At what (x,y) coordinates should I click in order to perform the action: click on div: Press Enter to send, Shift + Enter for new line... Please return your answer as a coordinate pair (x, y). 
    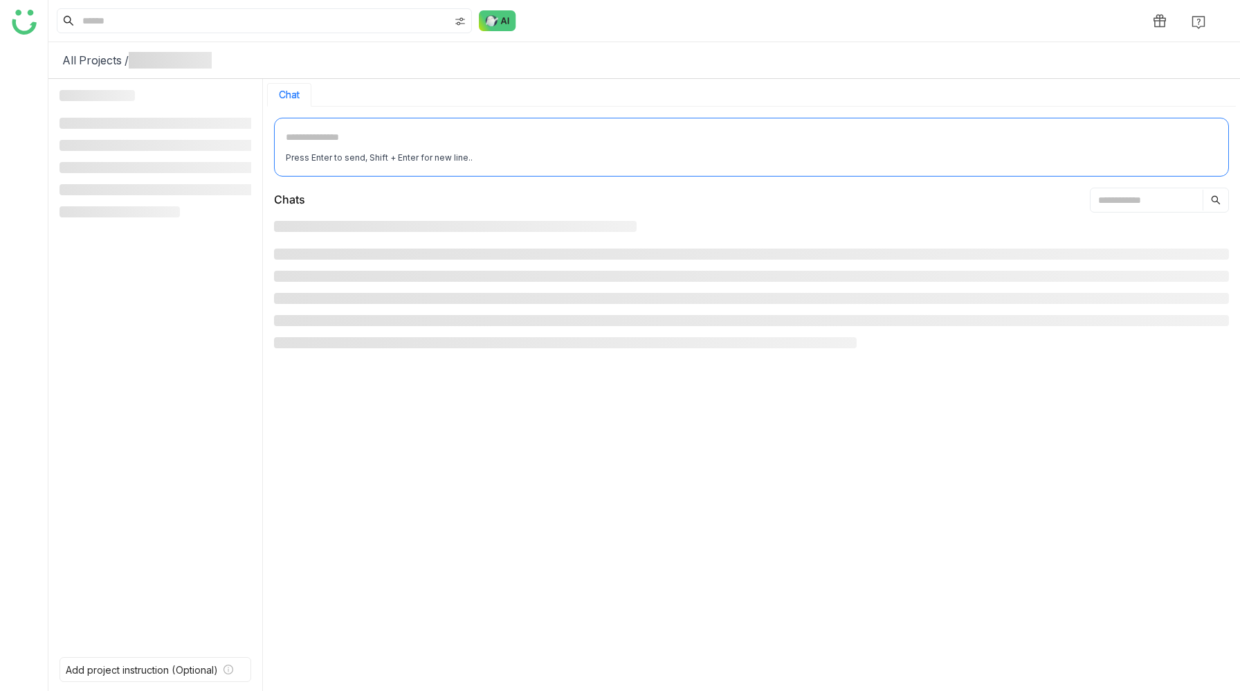
    Looking at the image, I should click on (379, 158).